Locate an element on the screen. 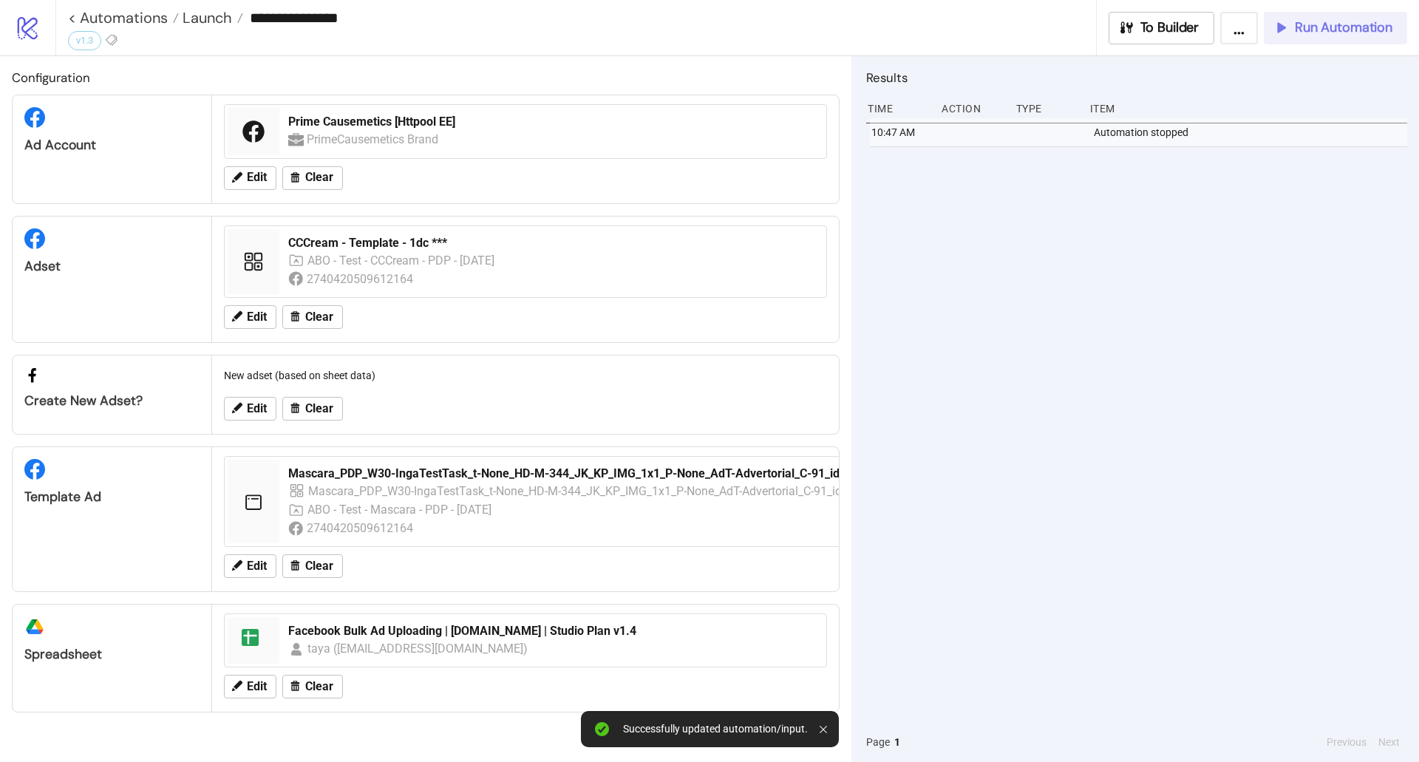  a: Launch is located at coordinates (211, 18).